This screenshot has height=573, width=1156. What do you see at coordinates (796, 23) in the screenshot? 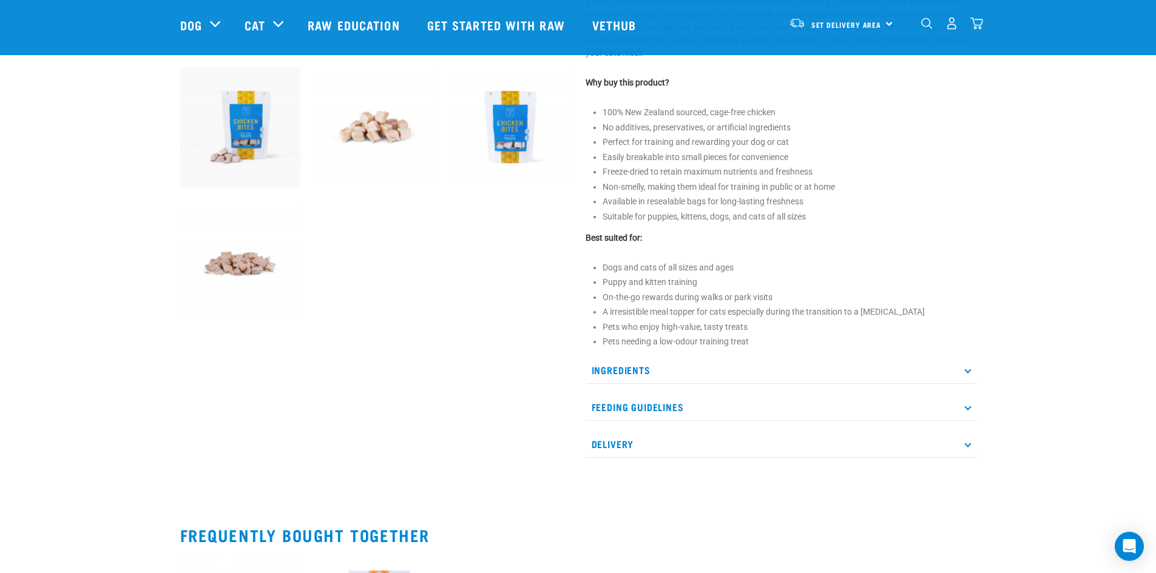
I see `img: van-moving.png` at bounding box center [796, 23].